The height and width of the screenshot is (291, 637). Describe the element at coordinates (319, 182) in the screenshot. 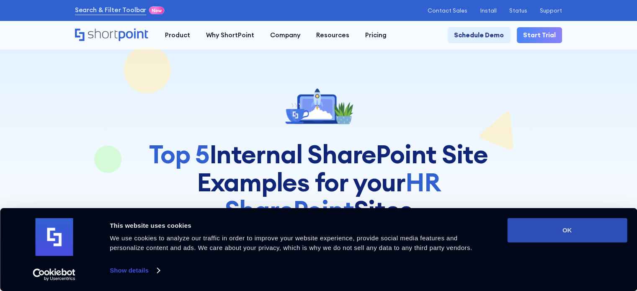

I see `h1: Internal SharePoint Site Examples for your Sites` at that location.